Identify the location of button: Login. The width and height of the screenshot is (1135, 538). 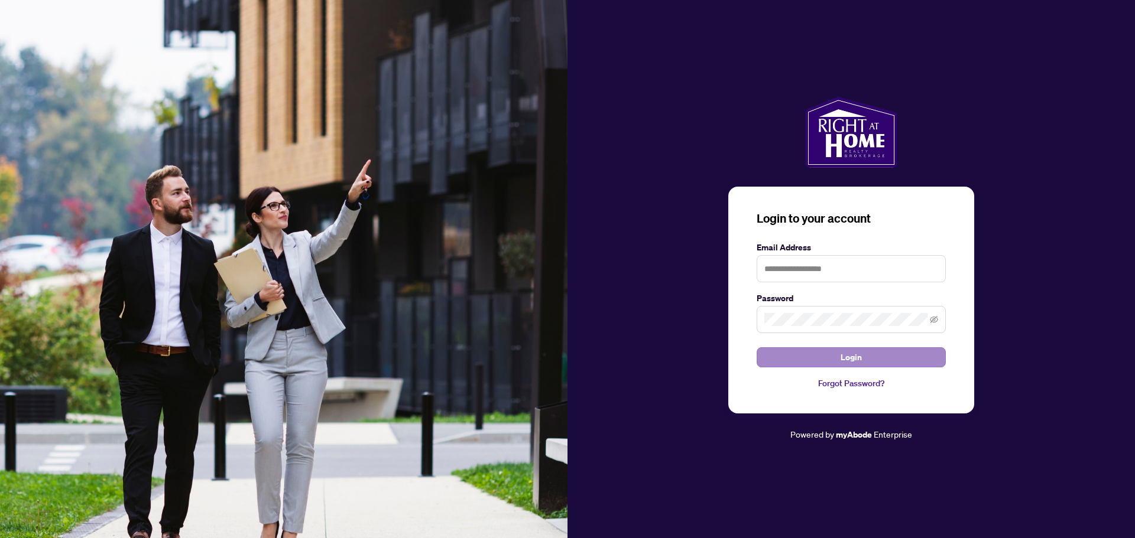
(851, 358).